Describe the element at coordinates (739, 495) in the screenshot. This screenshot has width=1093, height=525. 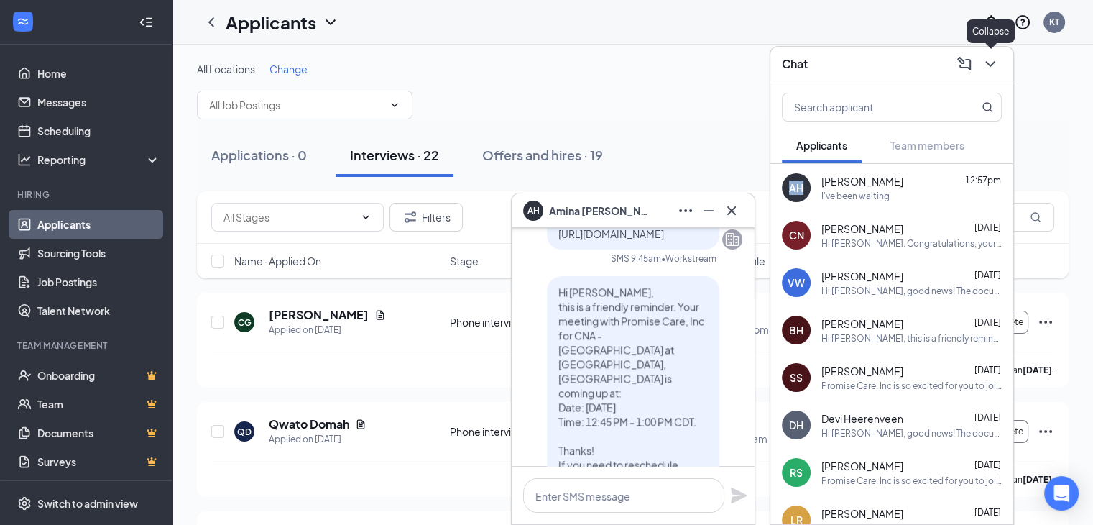
I see `button: Plane` at that location.